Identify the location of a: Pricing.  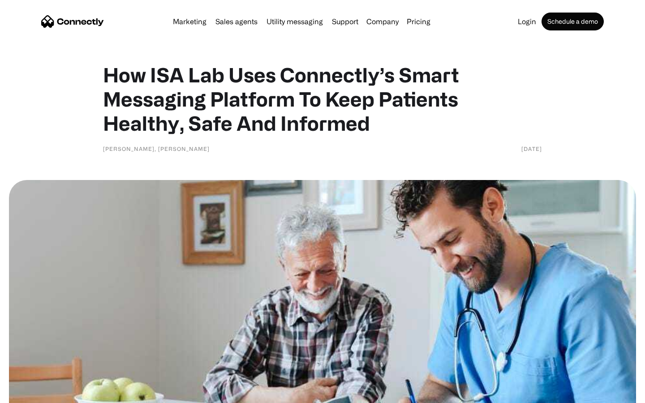
(419, 22).